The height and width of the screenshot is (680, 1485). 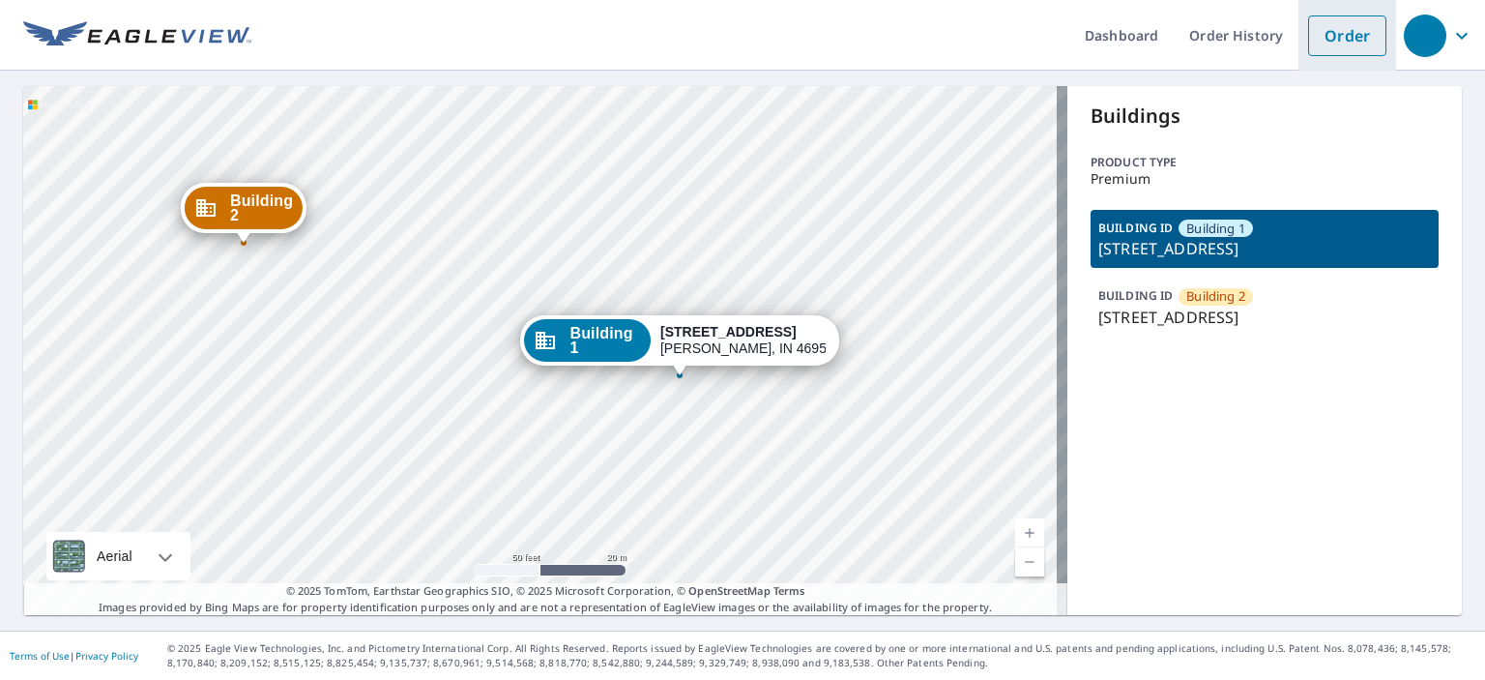 What do you see at coordinates (1264, 162) in the screenshot?
I see `p: Product type` at bounding box center [1264, 162].